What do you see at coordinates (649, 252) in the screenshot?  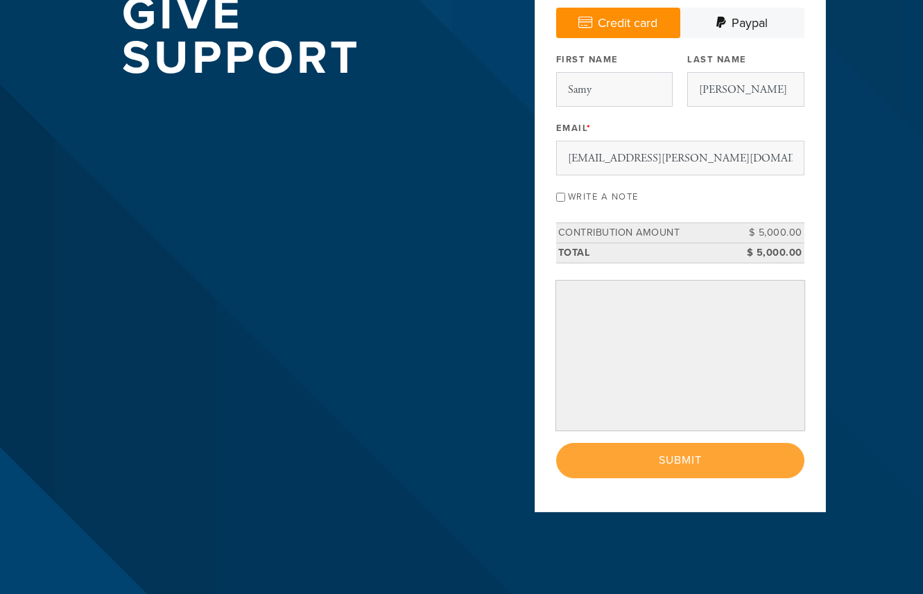 I see `td: Total` at bounding box center [649, 252].